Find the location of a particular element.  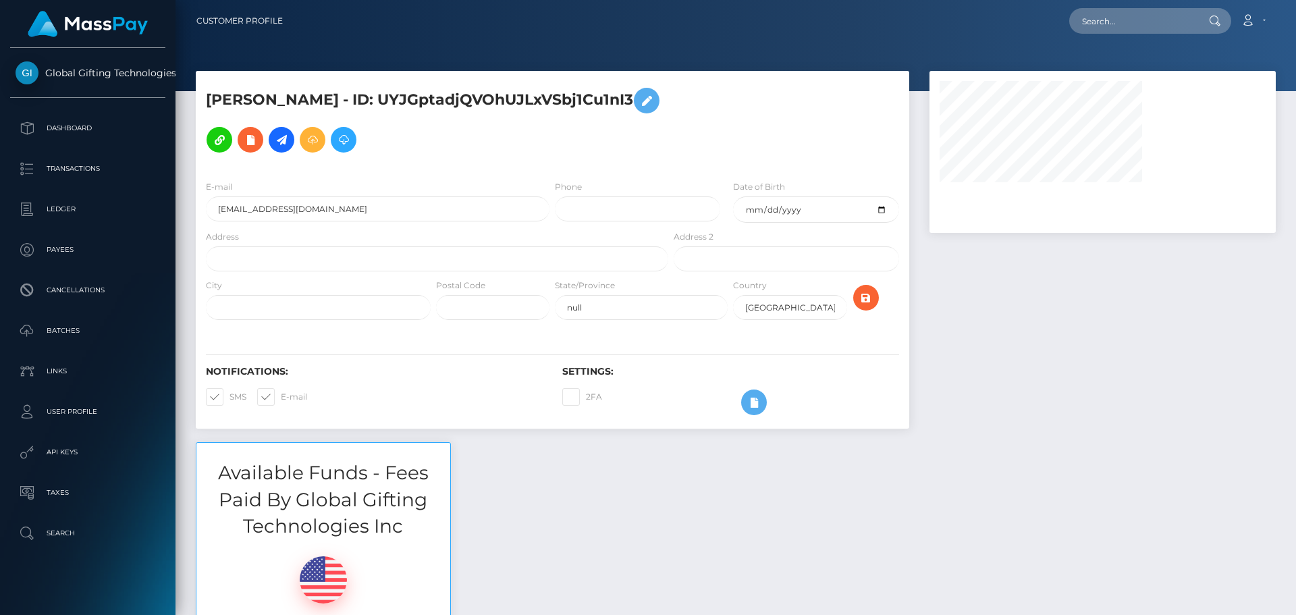

a: Links is located at coordinates (88, 371).